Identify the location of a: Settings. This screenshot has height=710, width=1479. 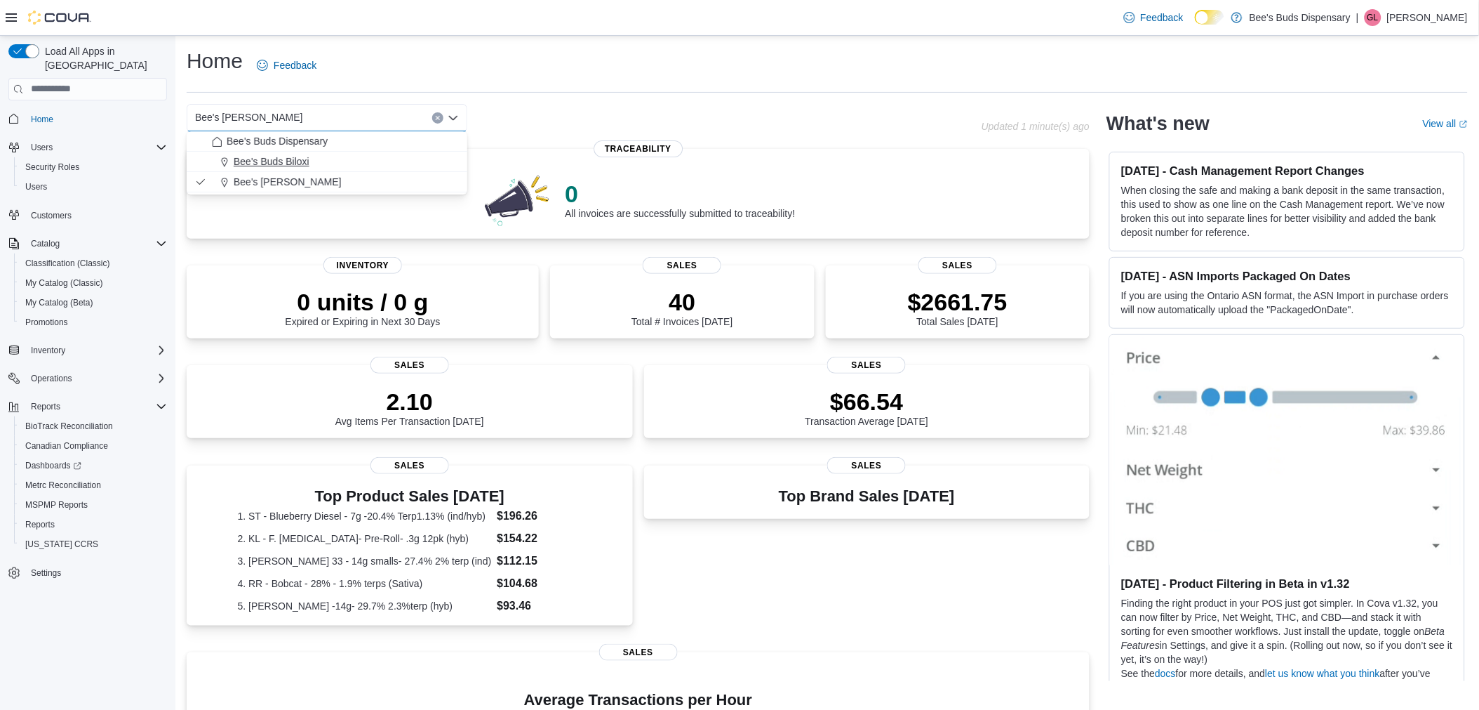
(46, 573).